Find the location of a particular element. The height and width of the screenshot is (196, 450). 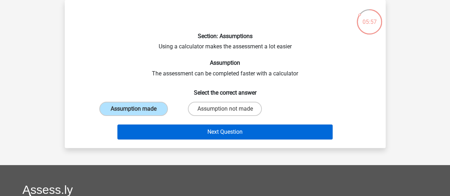

div: Using a calculator makes the assessment a lot easier The assessment can be completed faster with ... is located at coordinates (225, 74).